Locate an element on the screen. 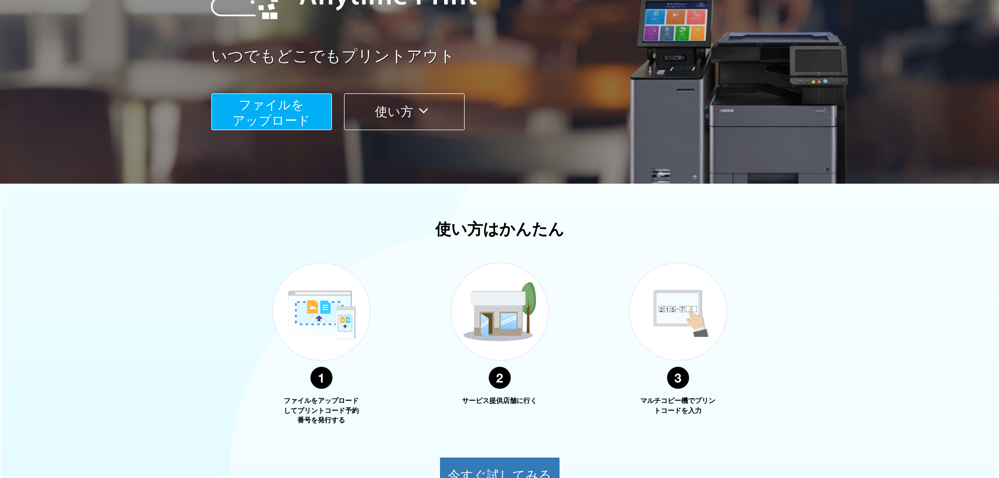  span: ファイルを ​​アップロード is located at coordinates (271, 112).